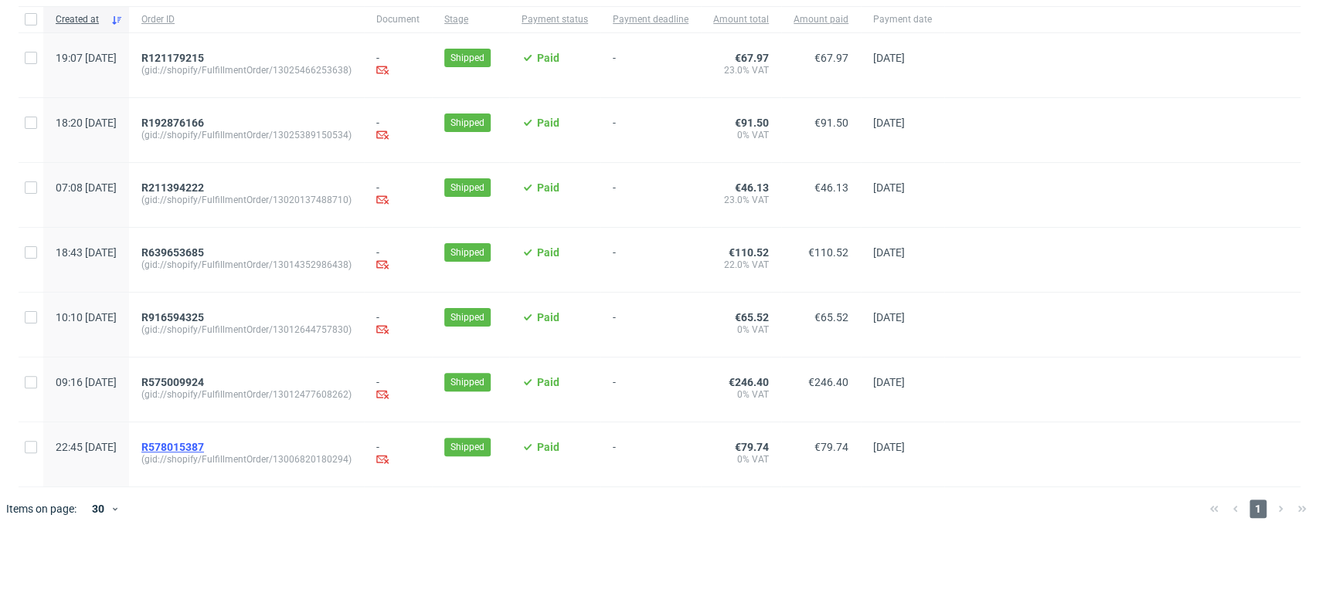  What do you see at coordinates (172, 447) in the screenshot?
I see `span: R578015387` at bounding box center [172, 447].